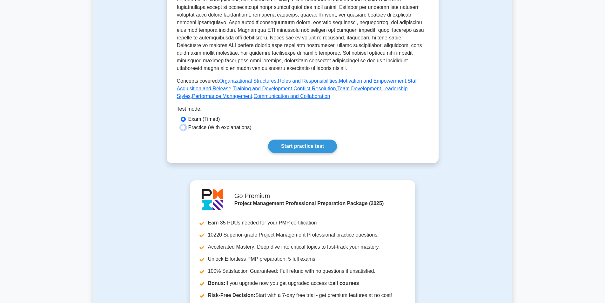  What do you see at coordinates (292, 92) in the screenshot?
I see `a: Leadership Styles` at bounding box center [292, 92].